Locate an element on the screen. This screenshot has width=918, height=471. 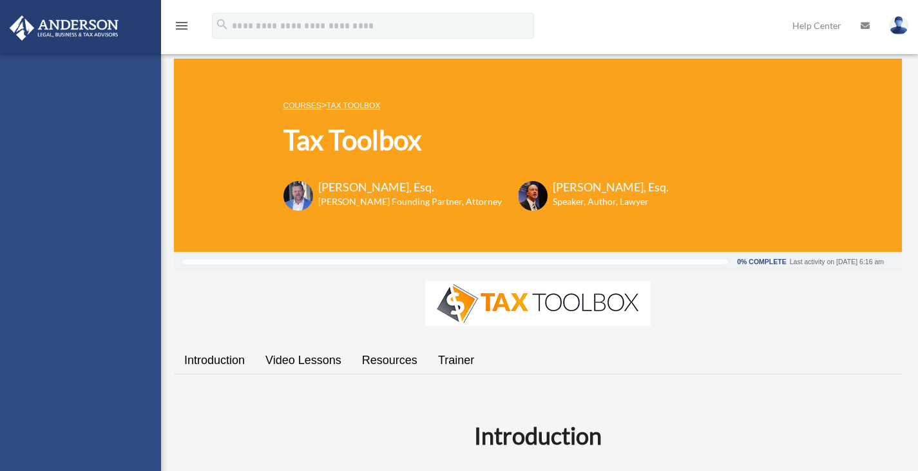
img: Toby-circle-head.png is located at coordinates (298, 196).